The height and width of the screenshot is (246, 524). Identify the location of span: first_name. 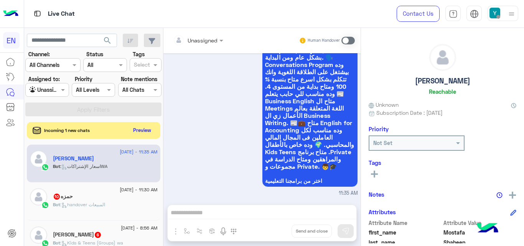
(405, 233).